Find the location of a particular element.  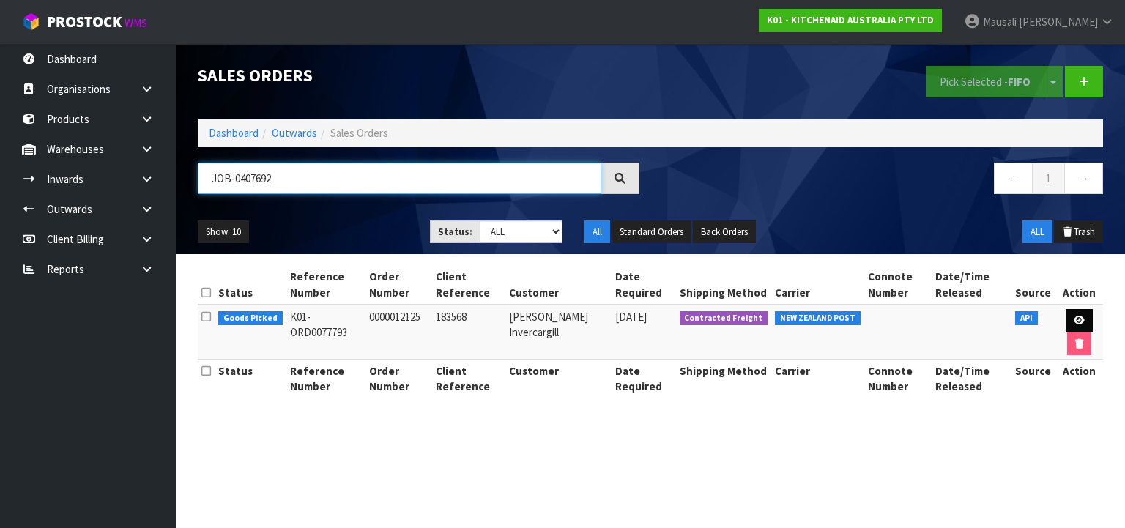

a: K01 - KITCHENAID AUSTRALIA PTY LTD is located at coordinates (851, 21).